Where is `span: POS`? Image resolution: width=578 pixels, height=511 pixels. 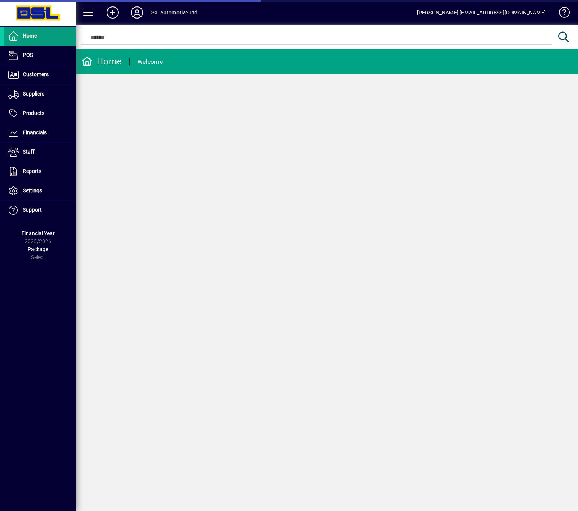 span: POS is located at coordinates (28, 55).